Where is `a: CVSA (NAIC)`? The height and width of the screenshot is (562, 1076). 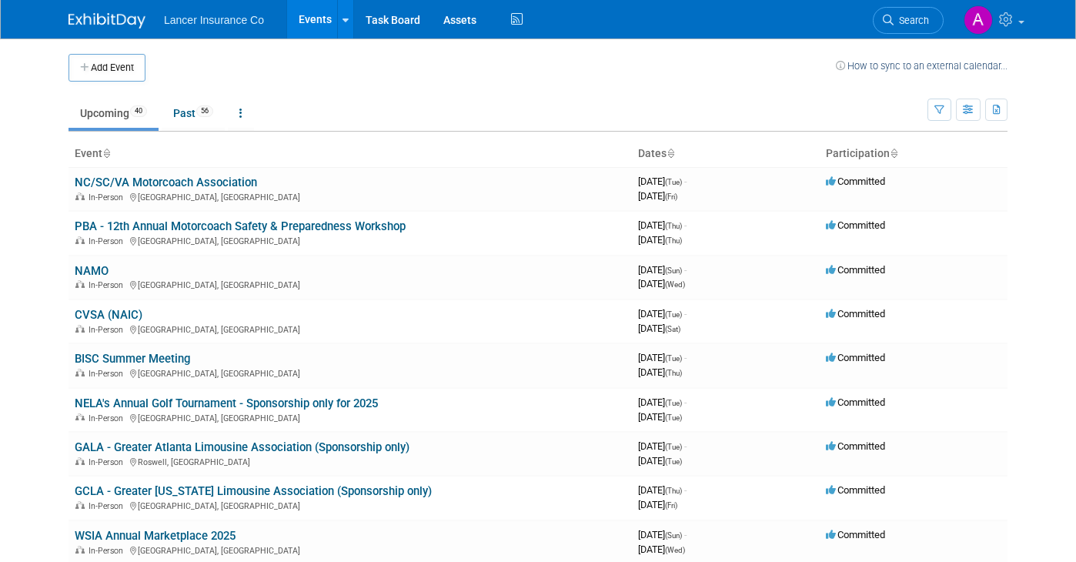 a: CVSA (NAIC) is located at coordinates (109, 315).